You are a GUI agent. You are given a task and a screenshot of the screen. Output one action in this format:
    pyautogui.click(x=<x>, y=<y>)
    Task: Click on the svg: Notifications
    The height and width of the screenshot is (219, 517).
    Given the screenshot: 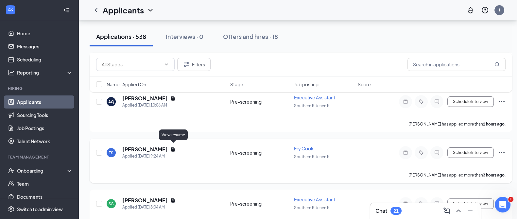 What is the action you would take?
    pyautogui.click(x=470, y=10)
    